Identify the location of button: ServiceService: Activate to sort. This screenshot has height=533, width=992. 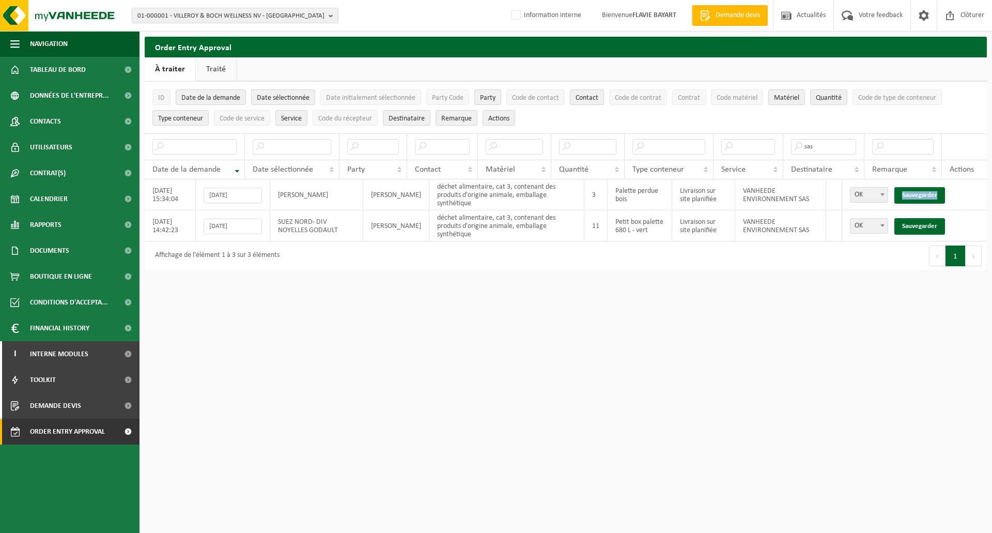
(291, 118).